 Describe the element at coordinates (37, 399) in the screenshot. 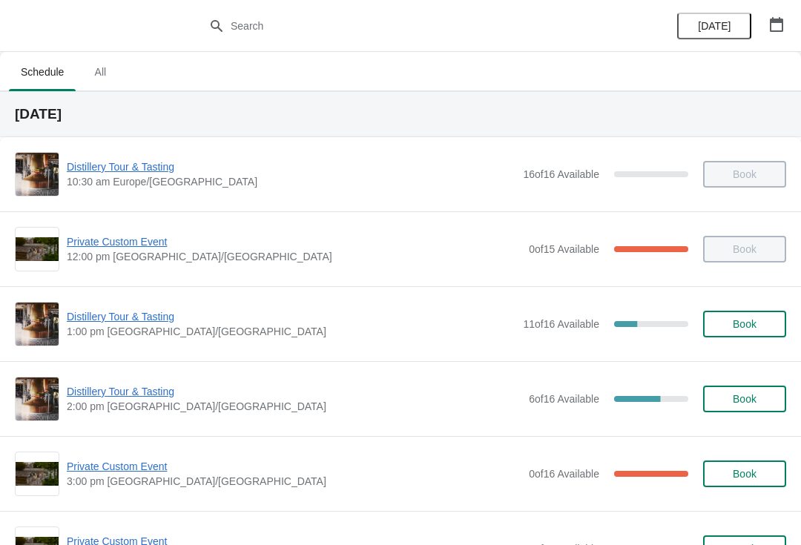

I see `img: Distillery Tour & Tasting | | 2:00 pm Europe/London` at that location.